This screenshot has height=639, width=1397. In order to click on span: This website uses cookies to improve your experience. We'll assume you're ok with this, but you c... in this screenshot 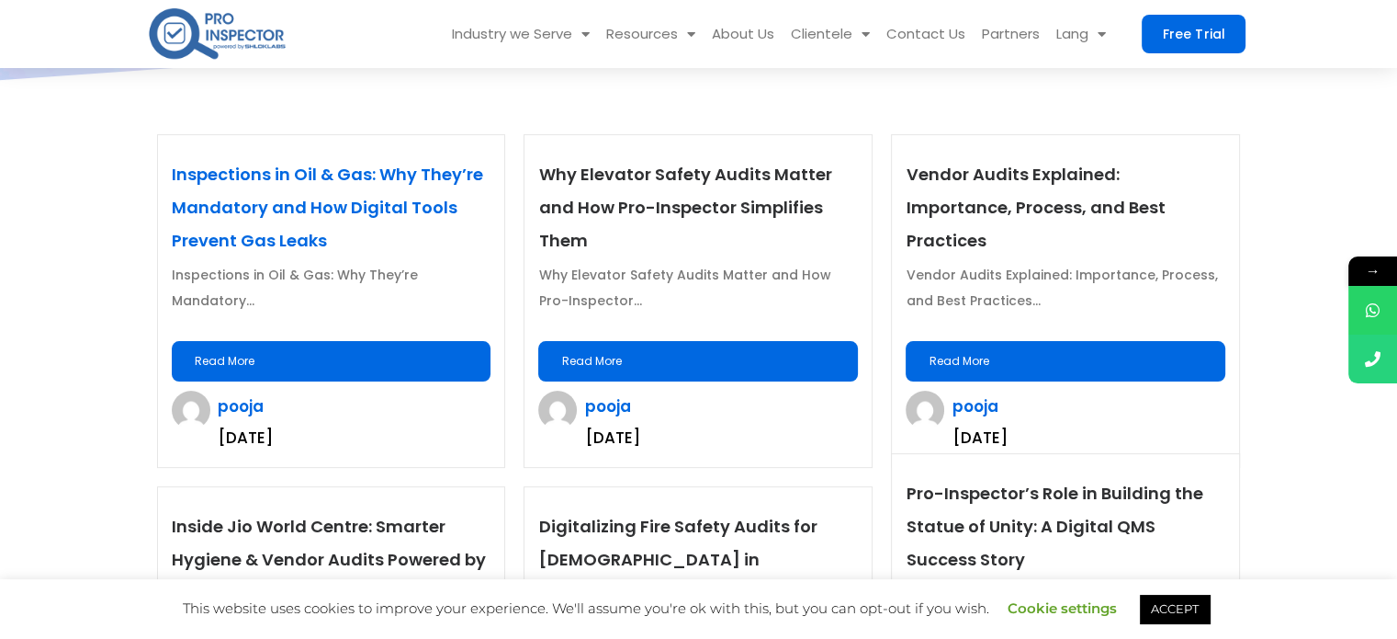, I will do `click(698, 607)`.